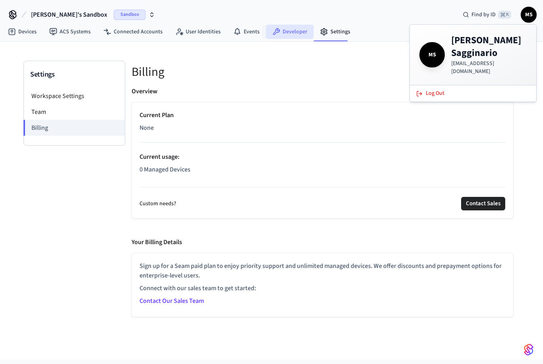 This screenshot has height=364, width=543. Describe the element at coordinates (483, 15) in the screenshot. I see `span: Find by ID` at that location.